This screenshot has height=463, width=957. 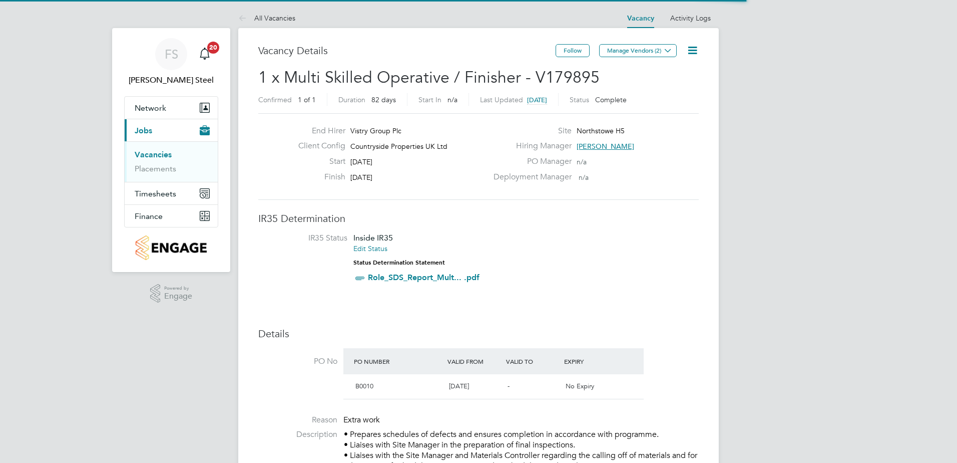 What do you see at coordinates (150, 108) in the screenshot?
I see `span: Network` at bounding box center [150, 108].